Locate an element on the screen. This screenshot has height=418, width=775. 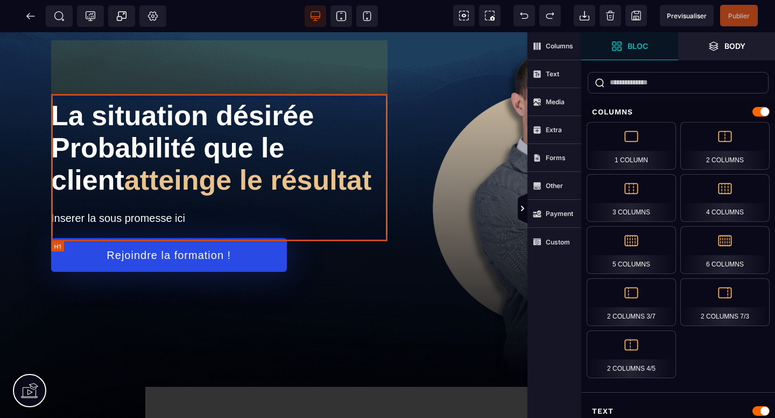
button: Rejoindre la formation ! is located at coordinates (169, 223).